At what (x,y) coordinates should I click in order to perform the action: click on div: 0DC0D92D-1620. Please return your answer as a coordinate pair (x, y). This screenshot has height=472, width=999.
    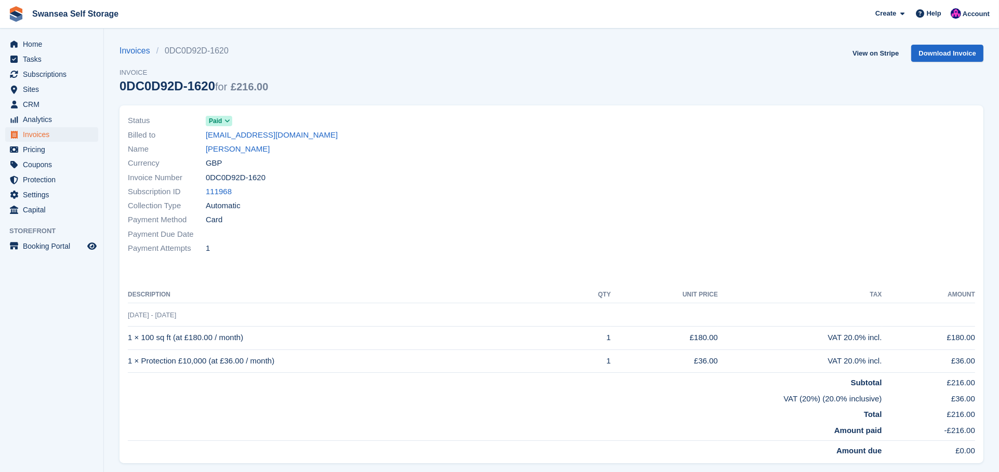
    Looking at the image, I should click on (194, 86).